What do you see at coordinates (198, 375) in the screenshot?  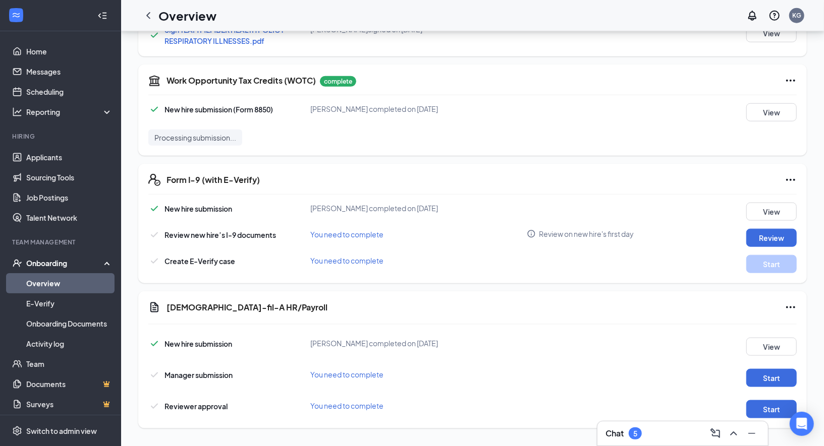 I see `span: Manager submission` at bounding box center [198, 375].